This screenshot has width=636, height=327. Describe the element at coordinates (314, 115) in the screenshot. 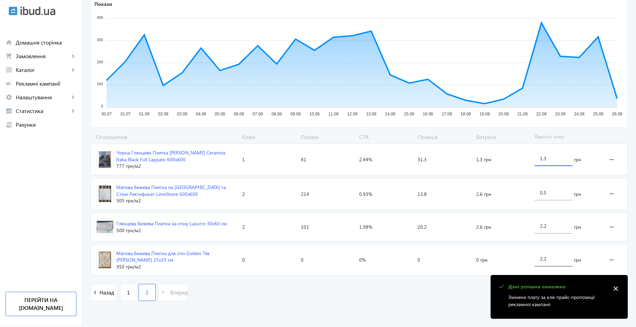

I see `tspan: 10.08` at that location.